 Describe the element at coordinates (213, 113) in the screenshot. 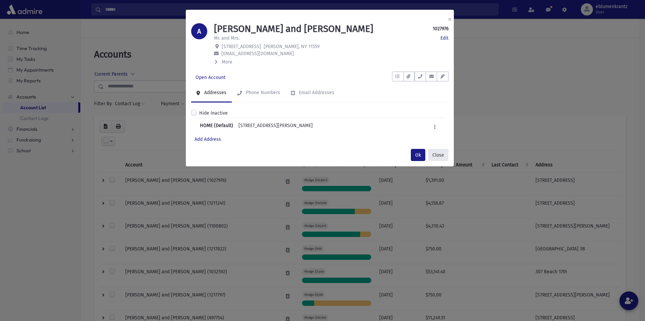

I see `label: Hide Inactive` at that location.